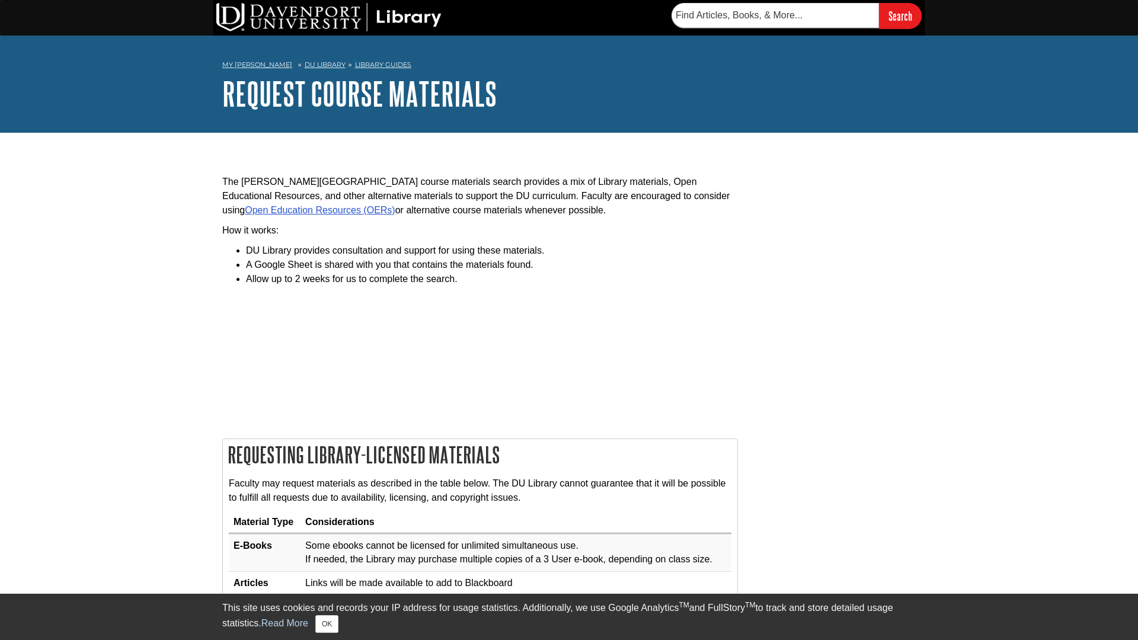  Describe the element at coordinates (285, 623) in the screenshot. I see `a: Read More` at that location.